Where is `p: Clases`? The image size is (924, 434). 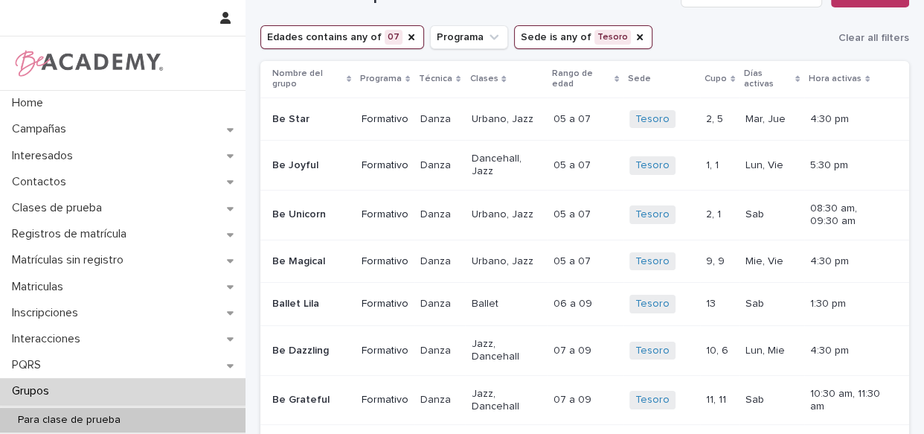
p: Clases is located at coordinates (483, 79).